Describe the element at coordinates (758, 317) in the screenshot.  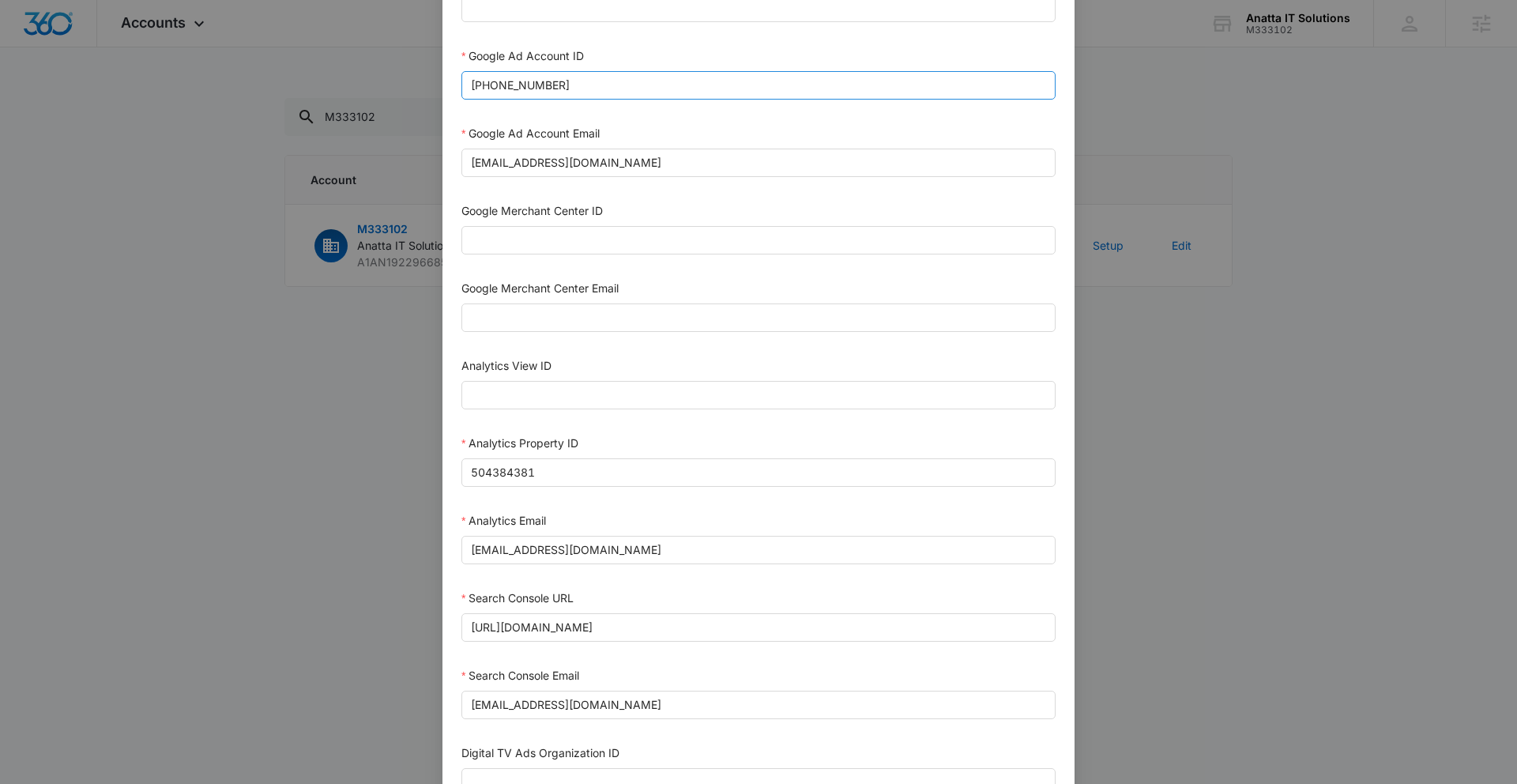
I see `input: Google Merchant Center Email` at that location.